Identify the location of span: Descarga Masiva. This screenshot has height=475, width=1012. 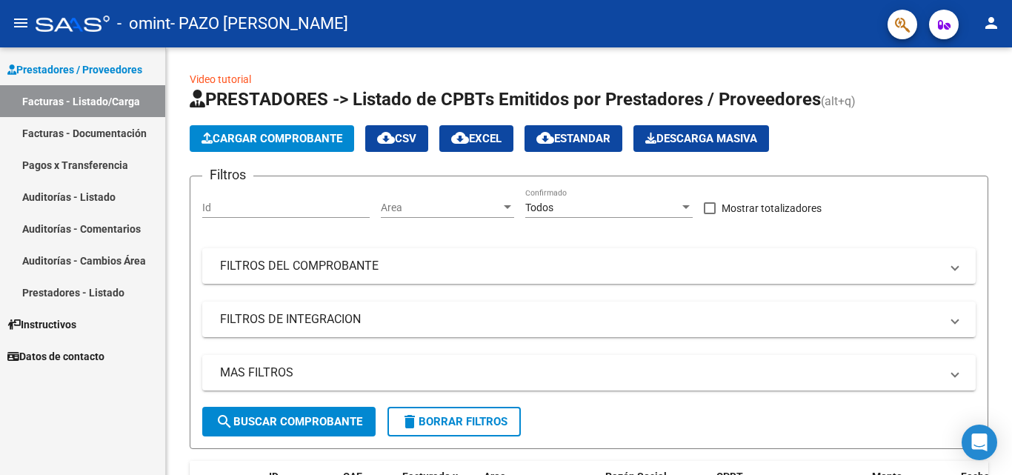
(701, 138).